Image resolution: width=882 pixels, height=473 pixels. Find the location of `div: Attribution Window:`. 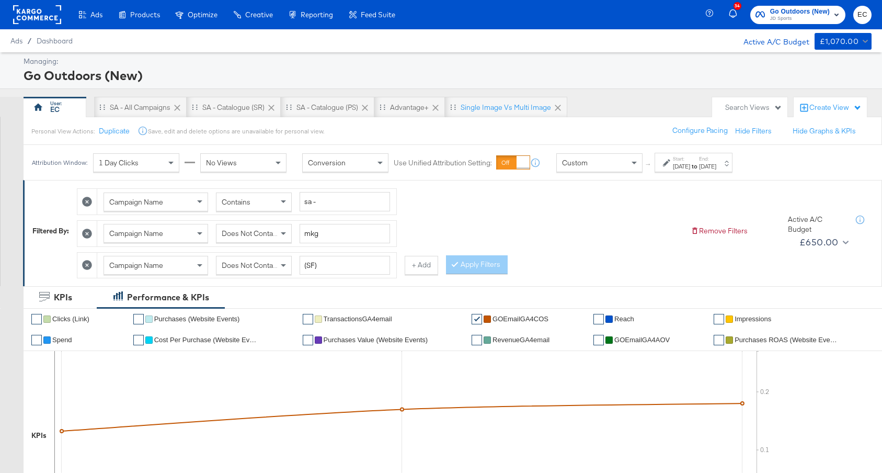

div: Attribution Window: is located at coordinates (60, 163).